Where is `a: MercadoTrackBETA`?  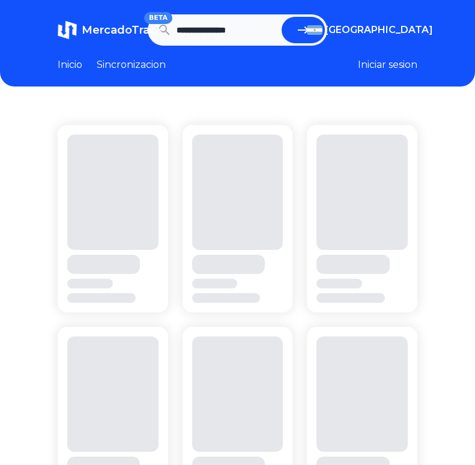 a: MercadoTrackBETA is located at coordinates (103, 30).